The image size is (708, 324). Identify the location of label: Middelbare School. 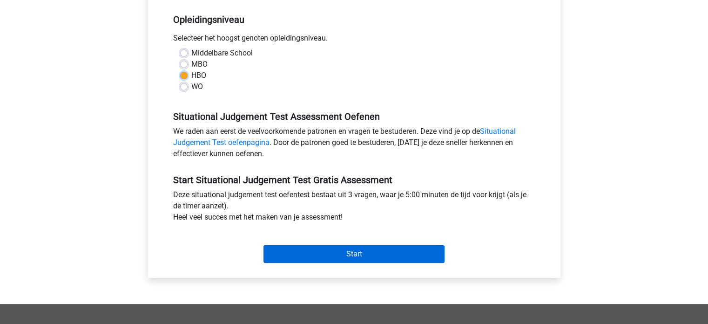
(222, 53).